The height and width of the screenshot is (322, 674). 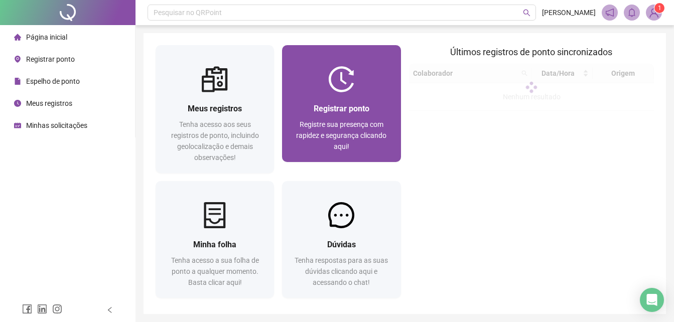 What do you see at coordinates (18, 81) in the screenshot?
I see `span: file` at bounding box center [18, 81].